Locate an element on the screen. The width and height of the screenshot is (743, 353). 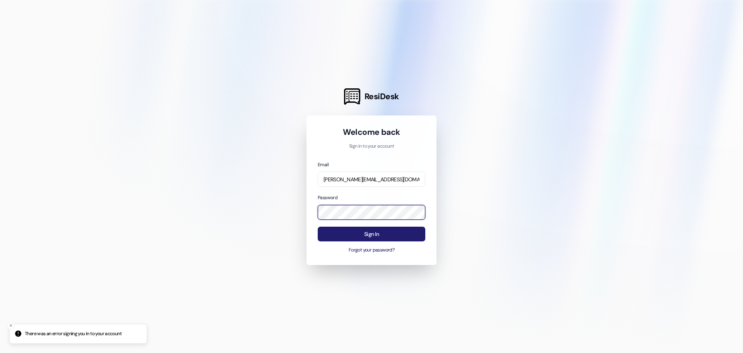
button: Forgot your password? is located at coordinates (371, 250).